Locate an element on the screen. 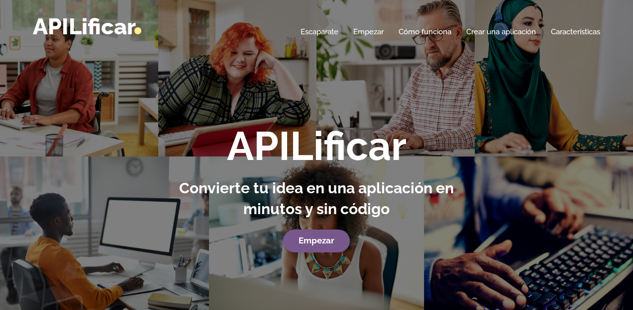 The width and height of the screenshot is (633, 310). font: Convierte tu idea en una aplicación en minutos y sin código is located at coordinates (316, 199).